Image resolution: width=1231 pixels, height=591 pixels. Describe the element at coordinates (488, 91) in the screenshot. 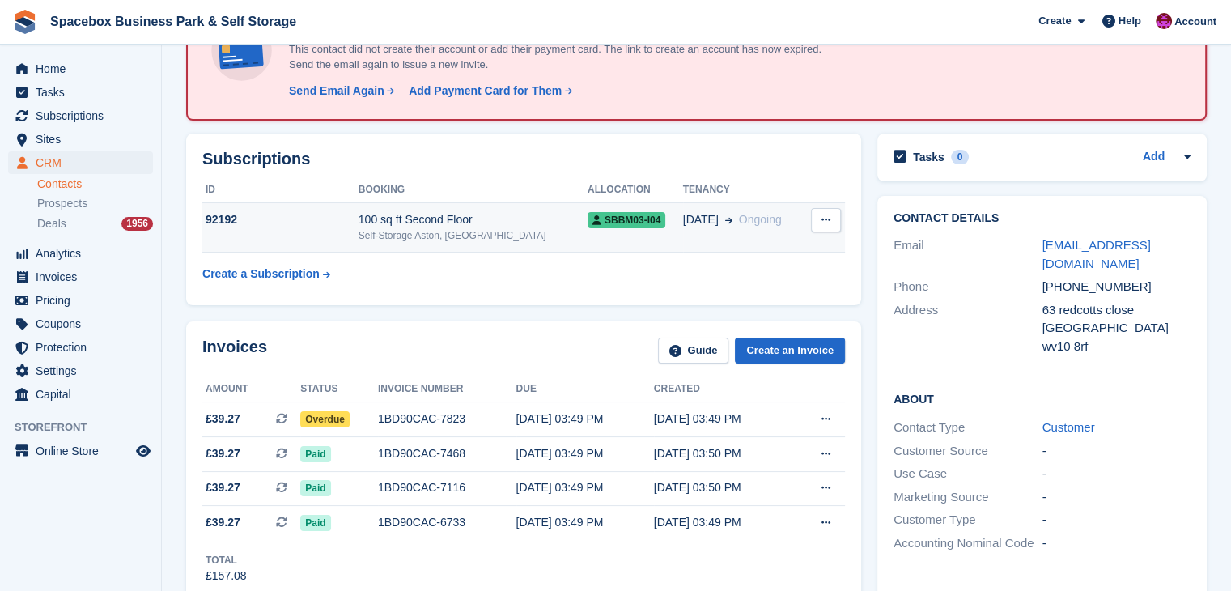

I see `a: Add Payment Card for Them` at that location.